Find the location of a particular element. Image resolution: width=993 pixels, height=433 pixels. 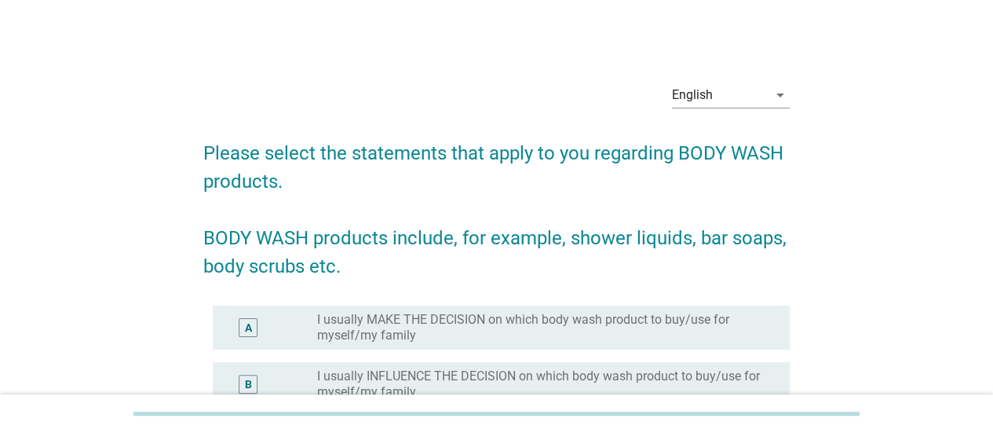

div: English is located at coordinates (693, 95).